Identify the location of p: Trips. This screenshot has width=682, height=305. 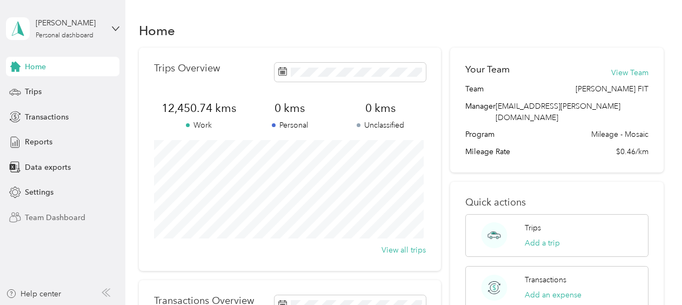
(533, 228).